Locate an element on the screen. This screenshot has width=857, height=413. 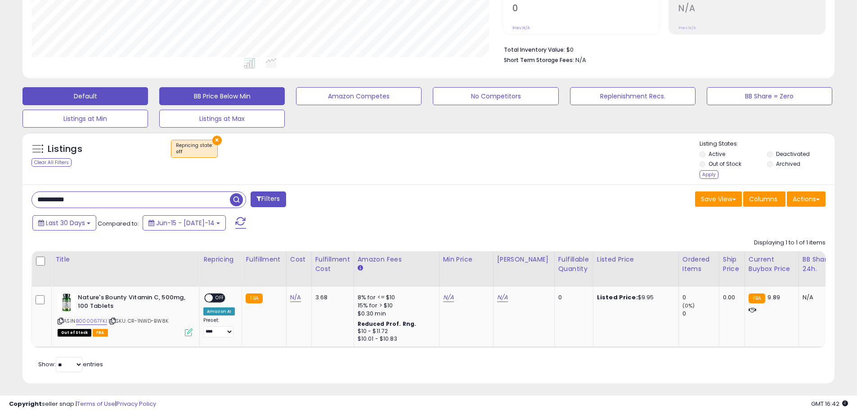
label: Active is located at coordinates (716, 154).